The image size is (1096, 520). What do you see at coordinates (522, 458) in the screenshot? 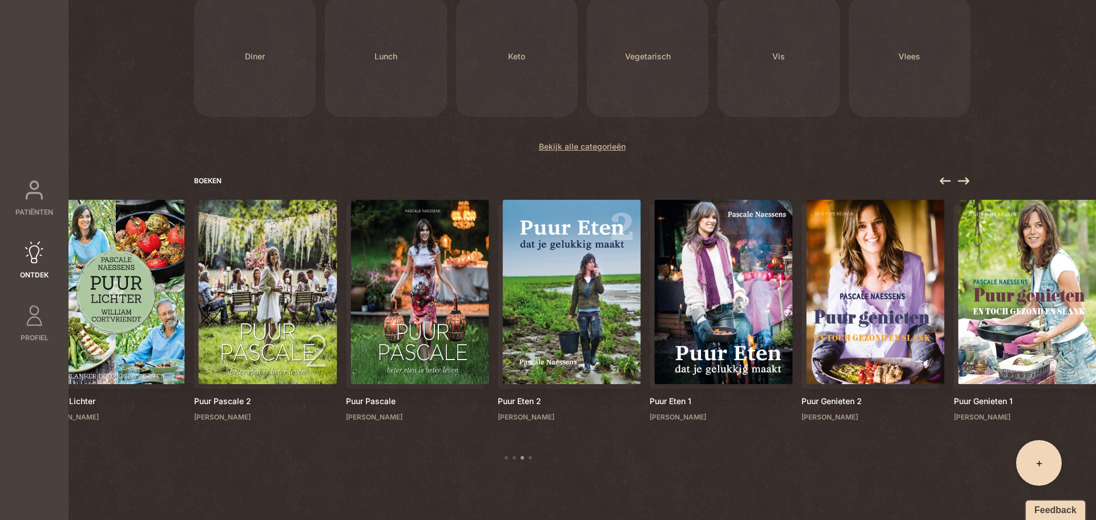
I see `button: Carousel Page 3 (Current Slide)` at bounding box center [522, 458].